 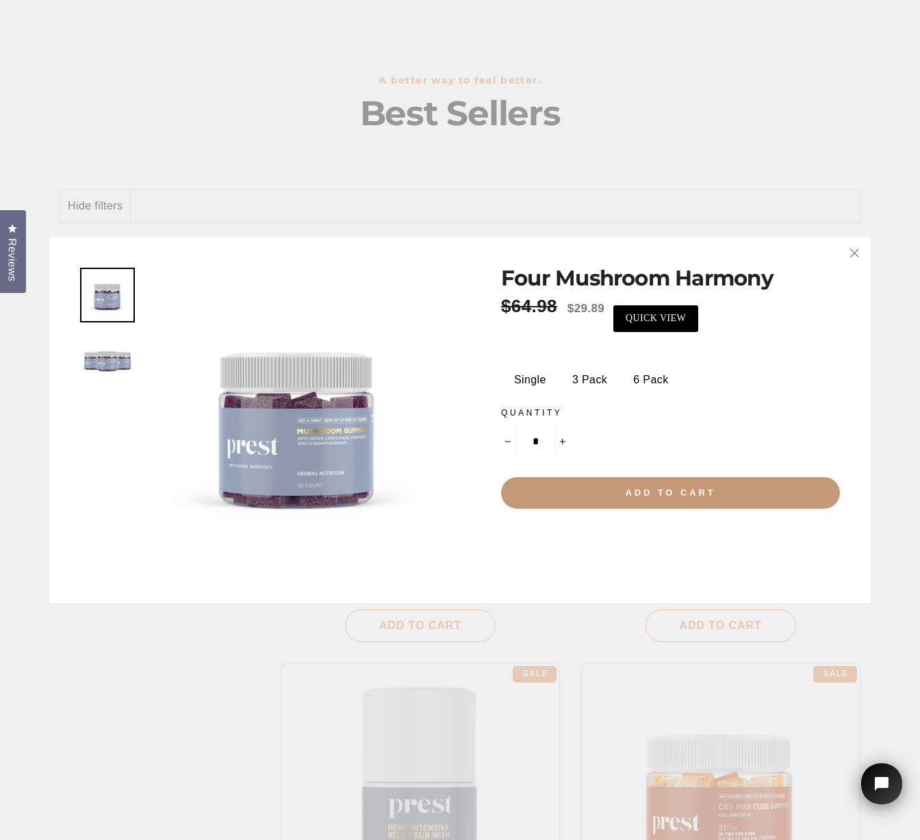 I want to click on label: Quantity, so click(x=670, y=413).